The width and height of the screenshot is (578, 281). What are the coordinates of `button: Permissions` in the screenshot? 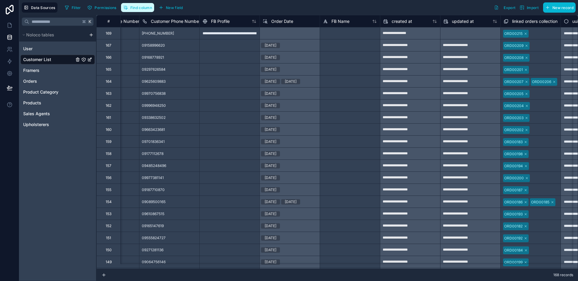 It's located at (102, 8).